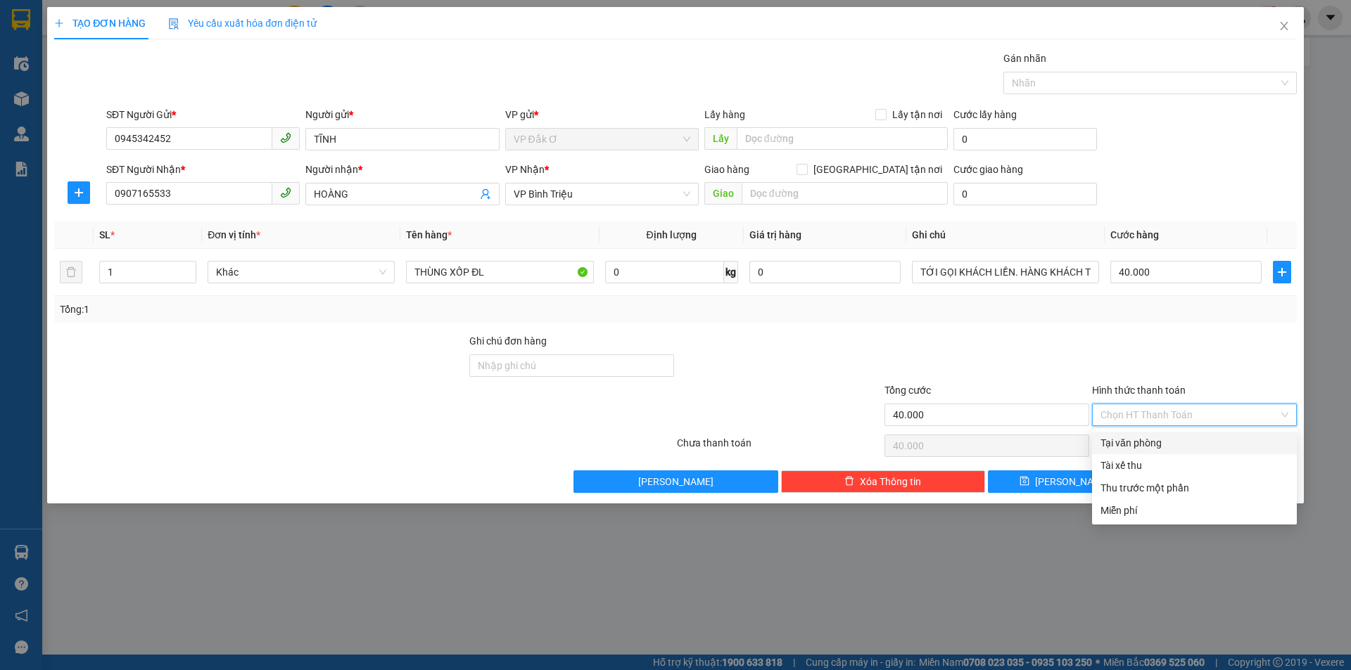 This screenshot has width=1351, height=670. I want to click on div: Thu trước một phần, so click(1194, 488).